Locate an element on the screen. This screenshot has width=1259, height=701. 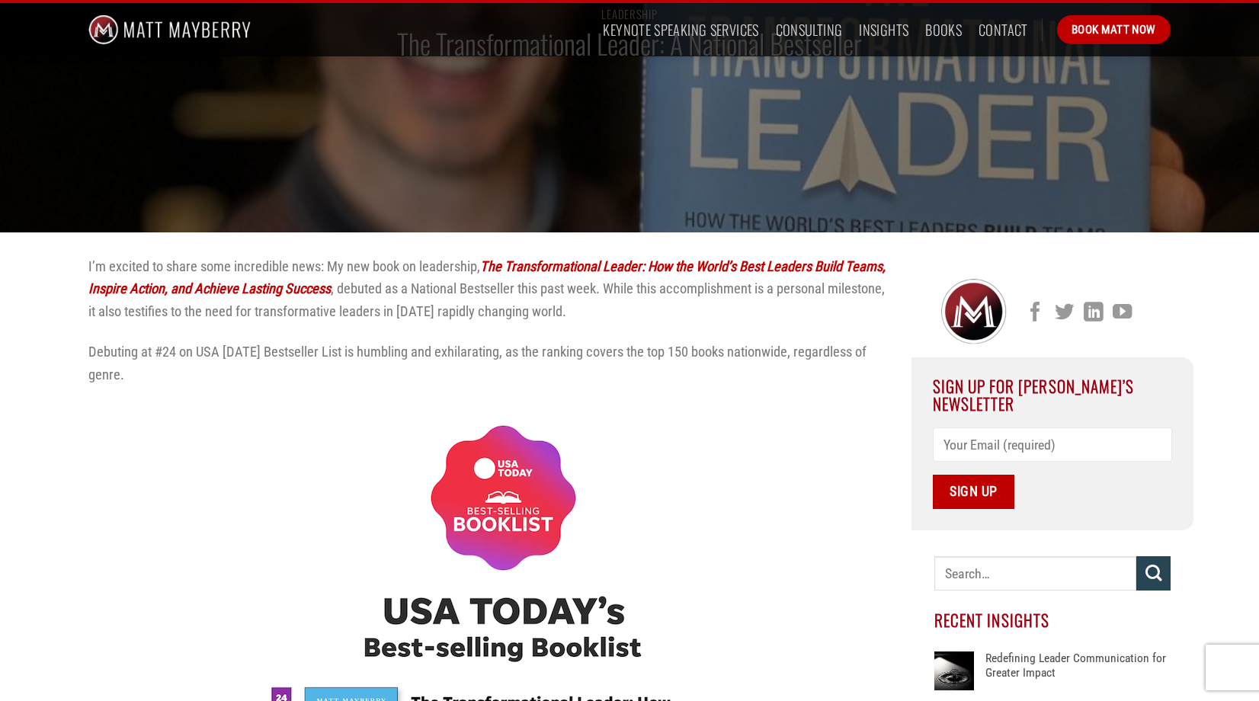
span: Recent Insights is located at coordinates (992, 620).